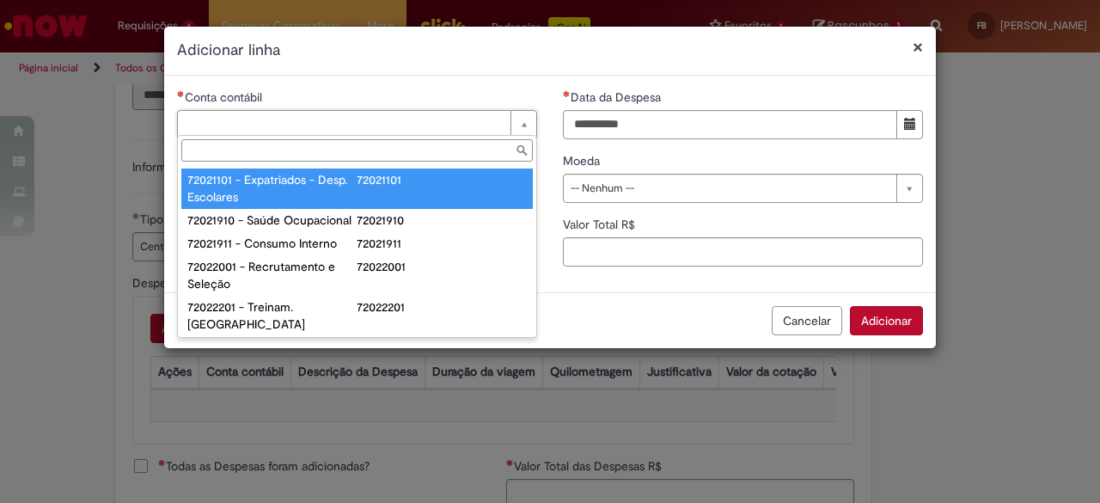 This screenshot has width=1100, height=503. Describe the element at coordinates (272, 220) in the screenshot. I see `div: 72021910 - Saúde Ocupacional` at that location.